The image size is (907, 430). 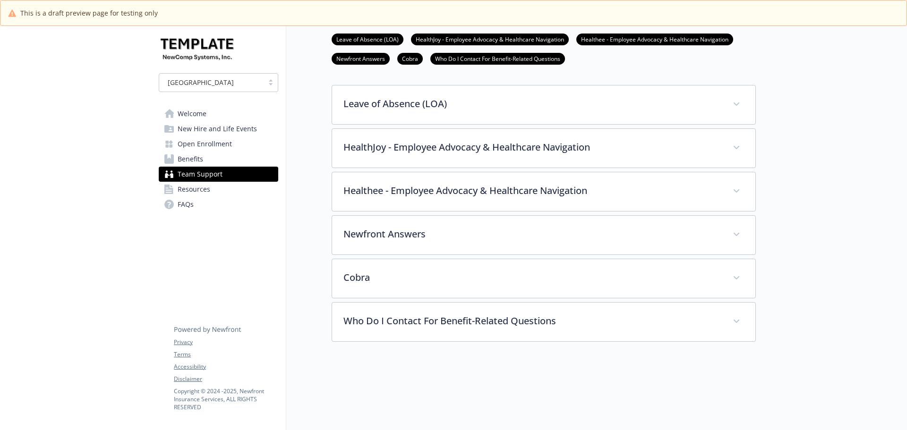 What do you see at coordinates (192, 114) in the screenshot?
I see `span: Welcome` at bounding box center [192, 114].